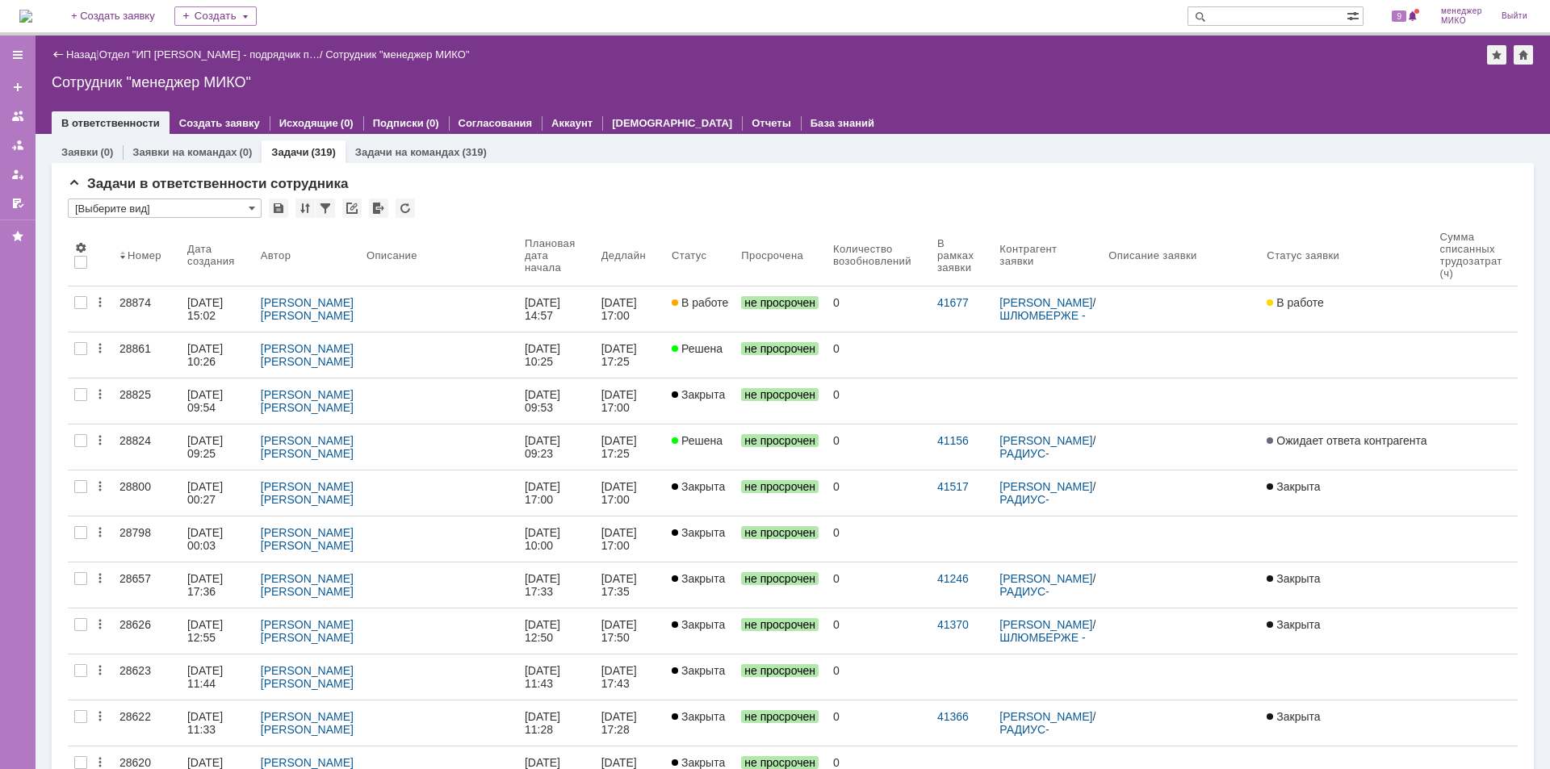 This screenshot has width=1550, height=769. What do you see at coordinates (391, 255) in the screenshot?
I see `div: Описание` at bounding box center [391, 255].